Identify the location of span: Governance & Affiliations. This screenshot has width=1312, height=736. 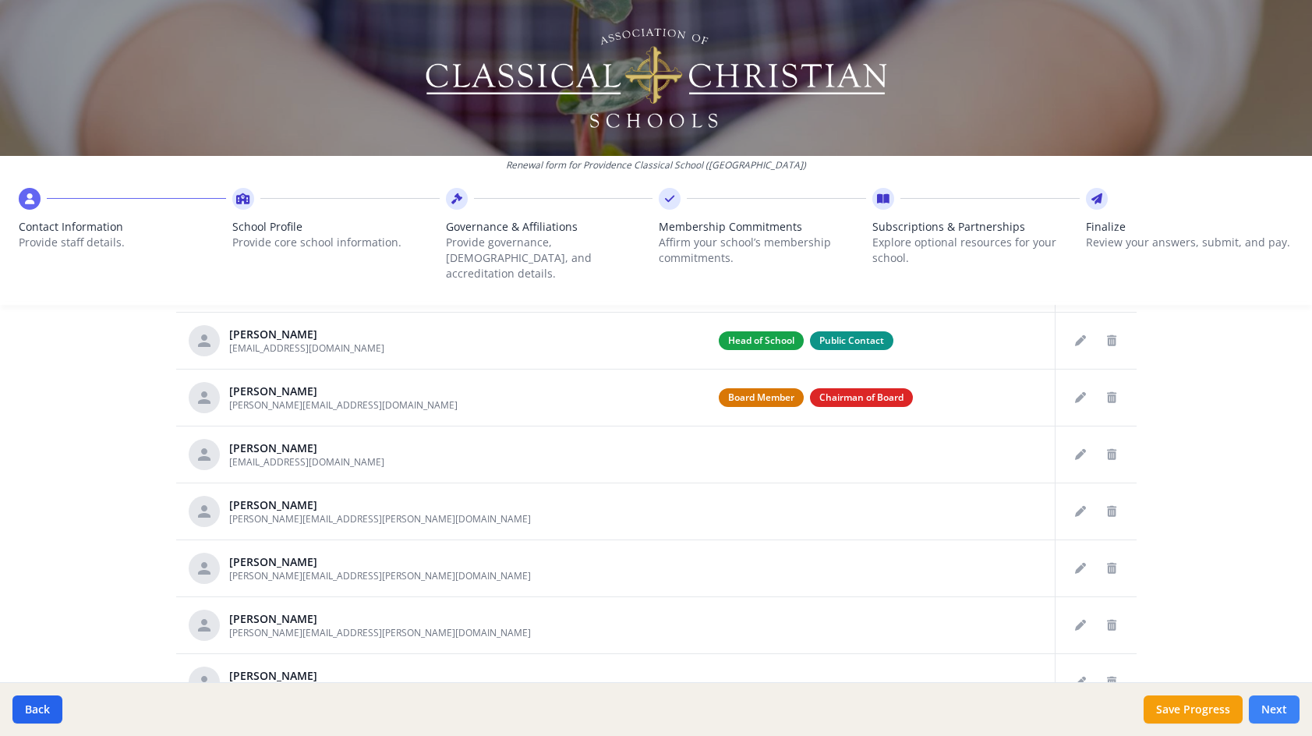
(550, 227).